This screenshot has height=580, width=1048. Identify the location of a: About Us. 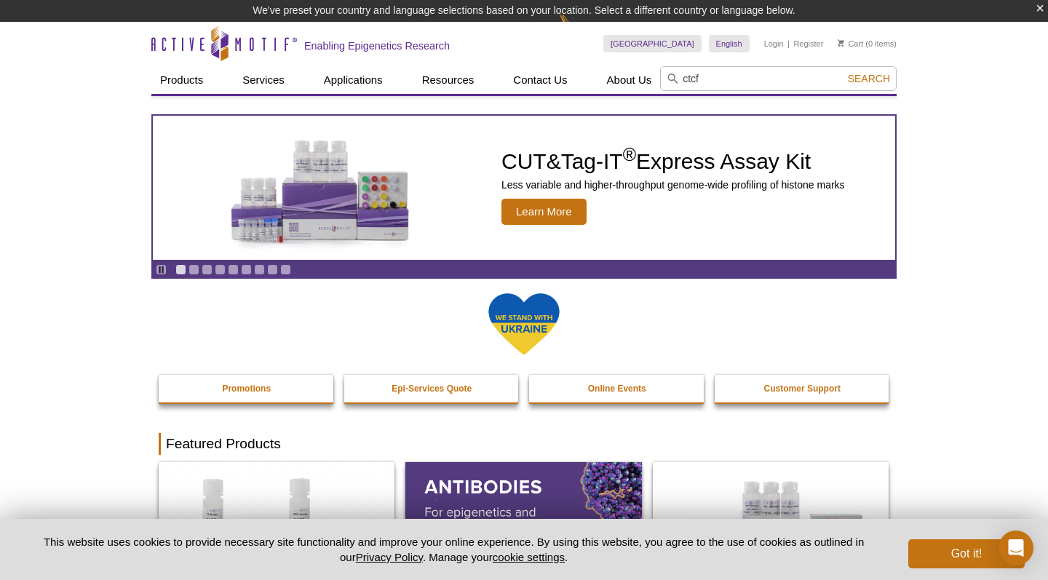
(629, 80).